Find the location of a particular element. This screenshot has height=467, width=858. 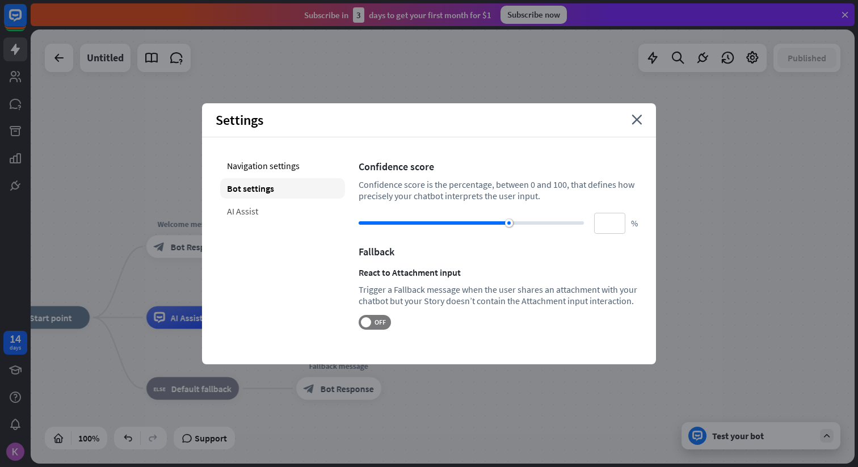

a: 14 days is located at coordinates (15, 343).